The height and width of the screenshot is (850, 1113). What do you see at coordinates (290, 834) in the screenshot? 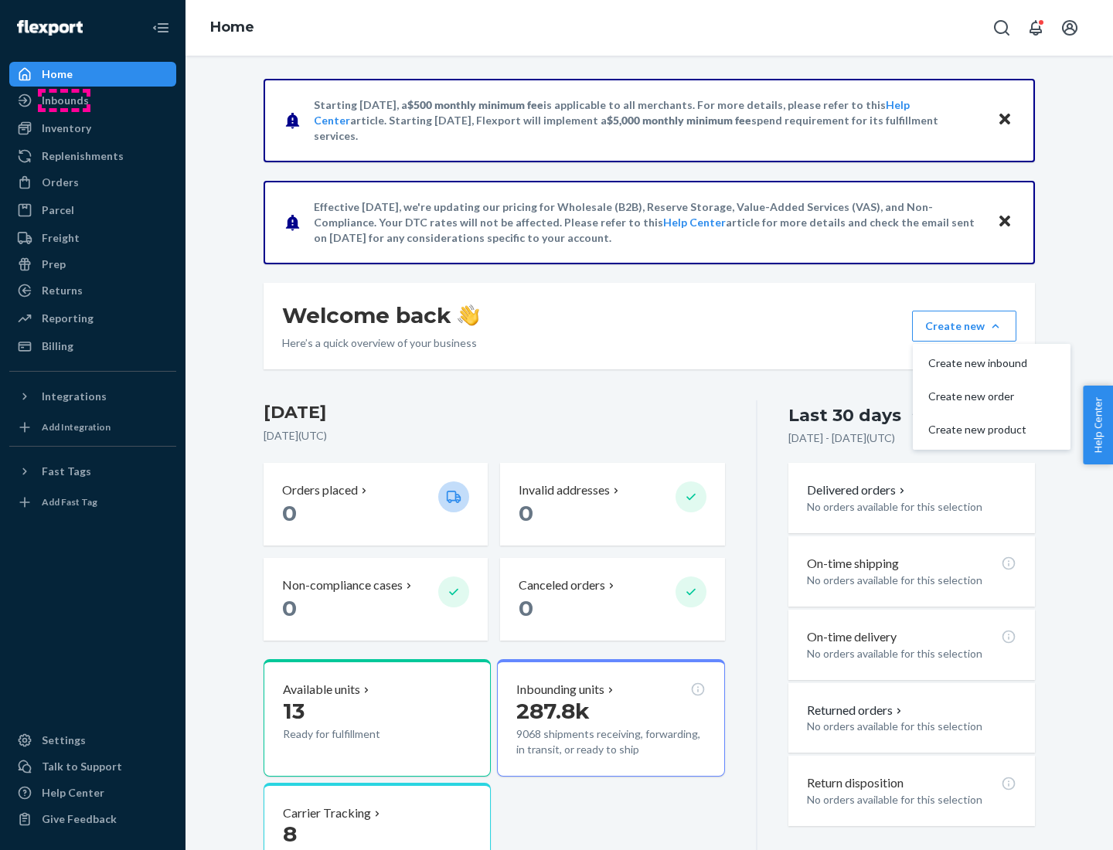
I see `span: 8` at bounding box center [290, 834].